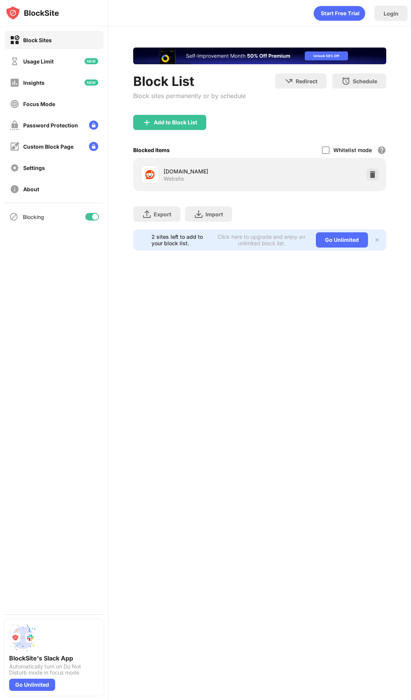 This screenshot has height=700, width=411. What do you see at coordinates (34, 168) in the screenshot?
I see `div: Settings` at bounding box center [34, 168].